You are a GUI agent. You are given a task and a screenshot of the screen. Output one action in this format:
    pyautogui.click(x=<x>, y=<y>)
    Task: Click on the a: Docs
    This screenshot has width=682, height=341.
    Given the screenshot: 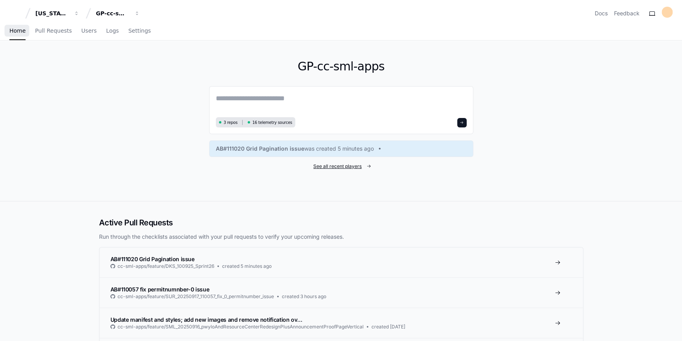 What is the action you would take?
    pyautogui.click(x=601, y=13)
    